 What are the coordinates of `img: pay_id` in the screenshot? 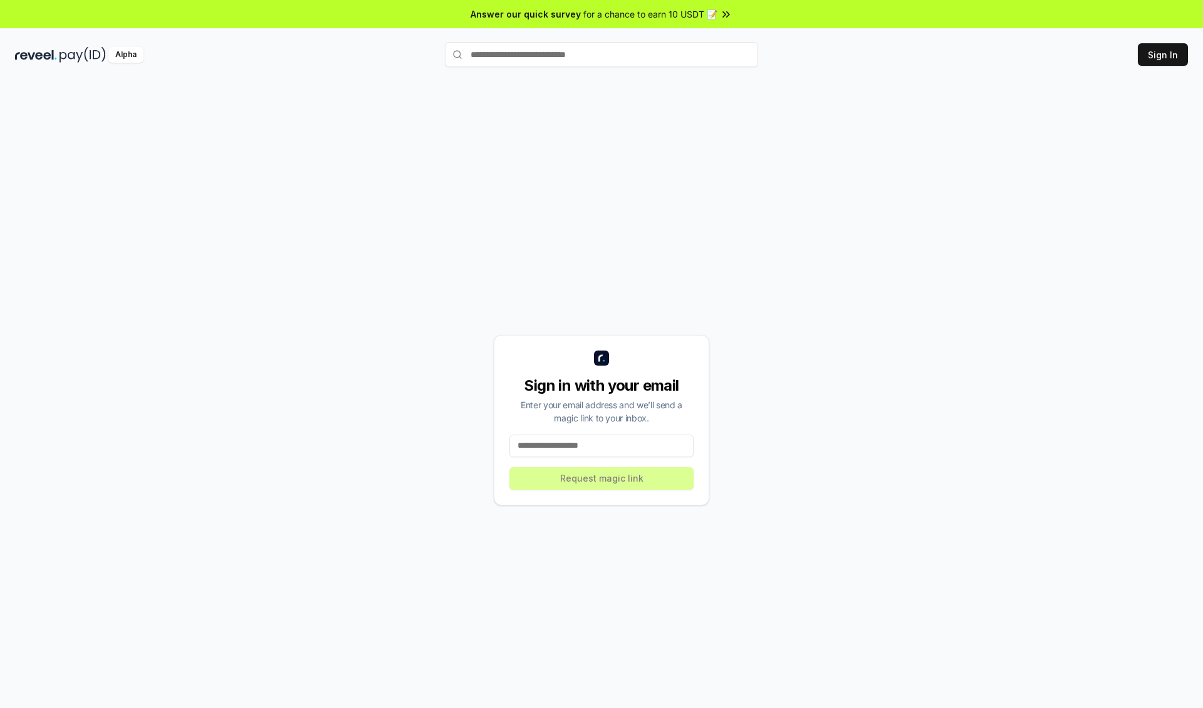 It's located at (83, 55).